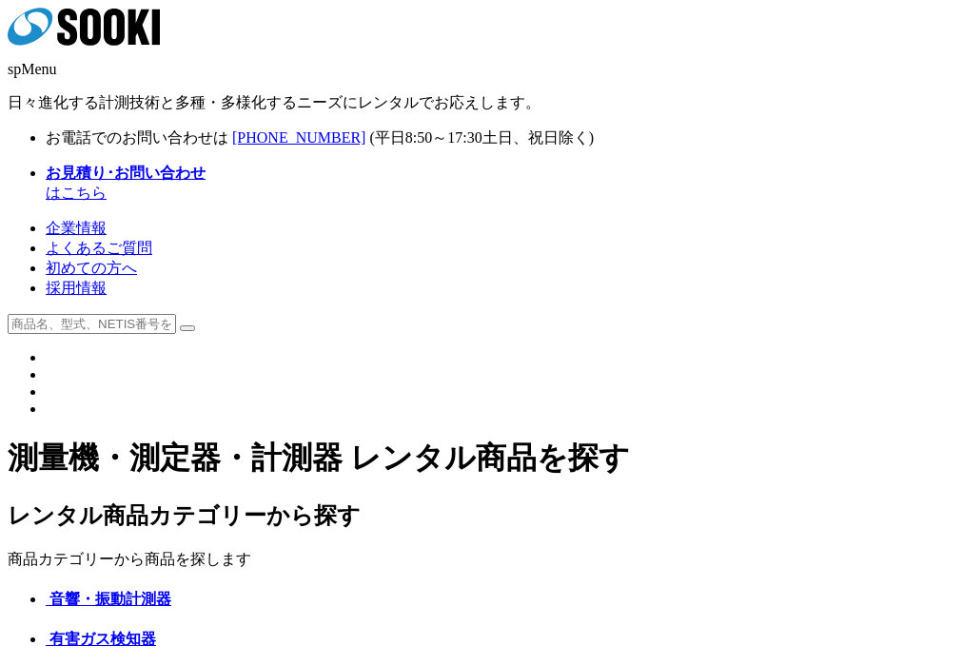  What do you see at coordinates (482, 137) in the screenshot?
I see `span: (平日 ～ 土日、祝日除く)` at bounding box center [482, 137].